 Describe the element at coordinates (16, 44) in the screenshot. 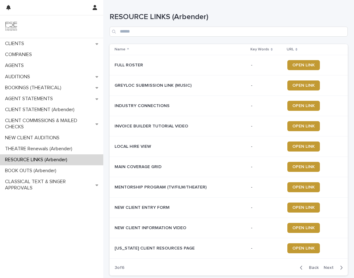

I see `p: CLIENTS` at that location.